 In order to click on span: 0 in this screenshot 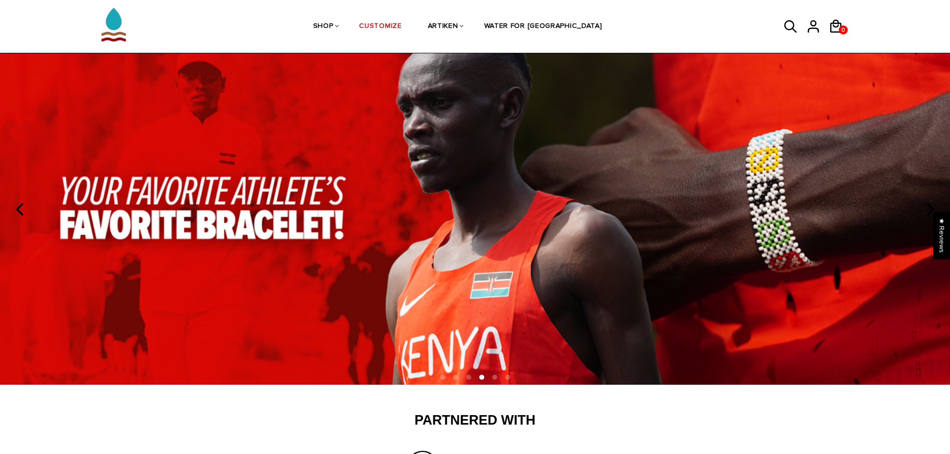, I will do `click(843, 30)`.